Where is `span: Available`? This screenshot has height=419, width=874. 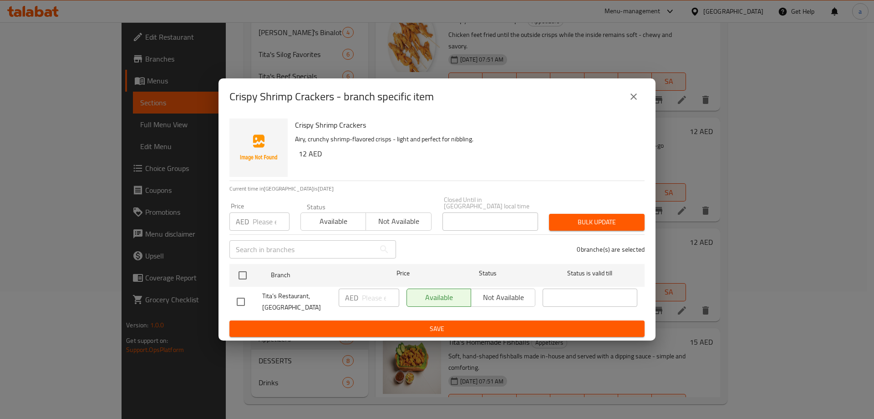
span: Available is located at coordinates (333, 221).